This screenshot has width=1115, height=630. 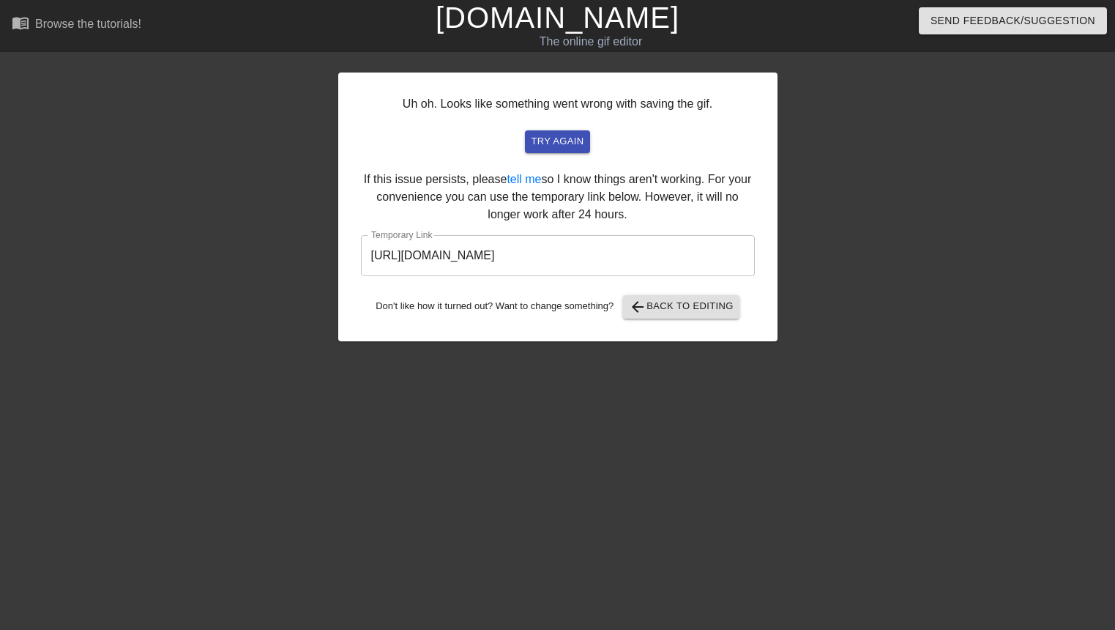 I want to click on span: arrow_back, so click(x=638, y=307).